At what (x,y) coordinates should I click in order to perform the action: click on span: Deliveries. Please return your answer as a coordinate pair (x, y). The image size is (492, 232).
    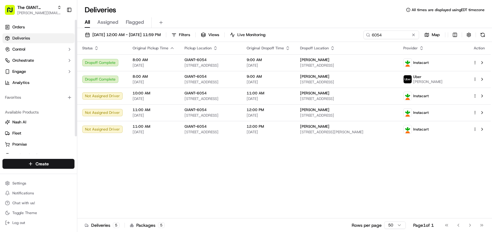
    Looking at the image, I should click on (21, 38).